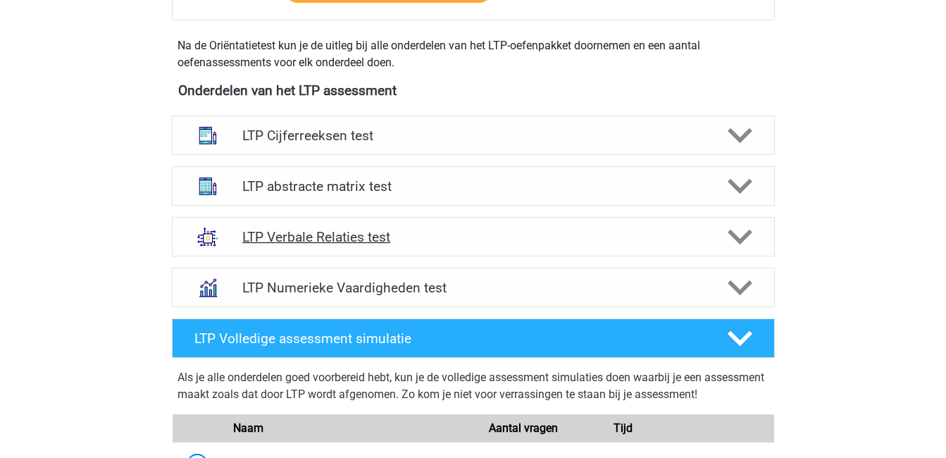 Image resolution: width=946 pixels, height=458 pixels. I want to click on h4: LTP abstracte matrix test, so click(473, 186).